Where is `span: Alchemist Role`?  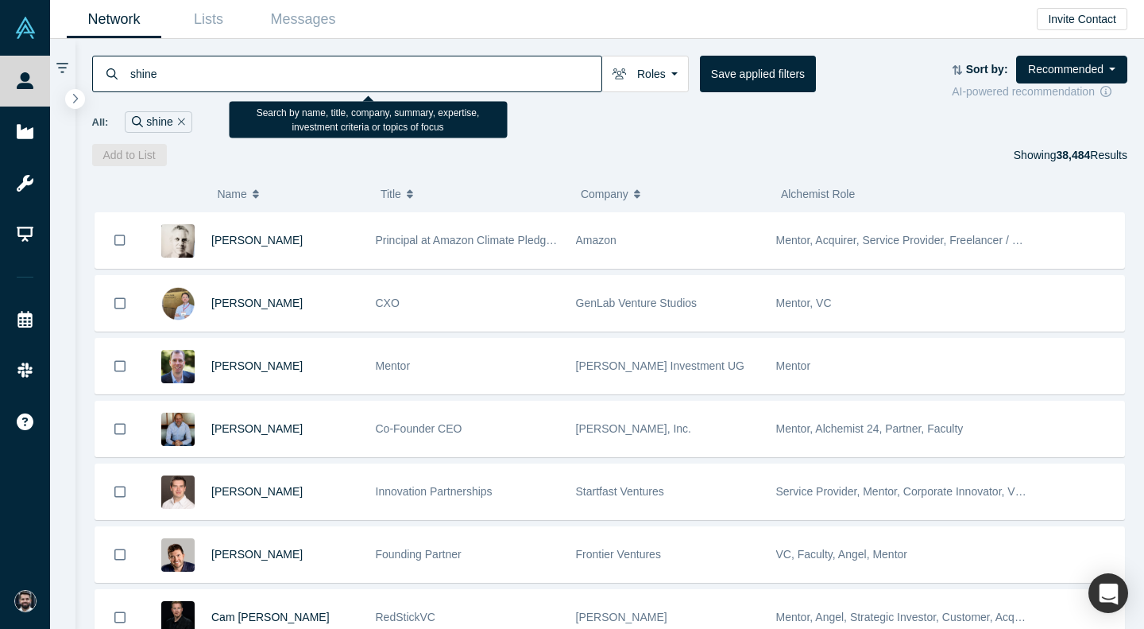
span: Alchemist Role is located at coordinates (818, 194).